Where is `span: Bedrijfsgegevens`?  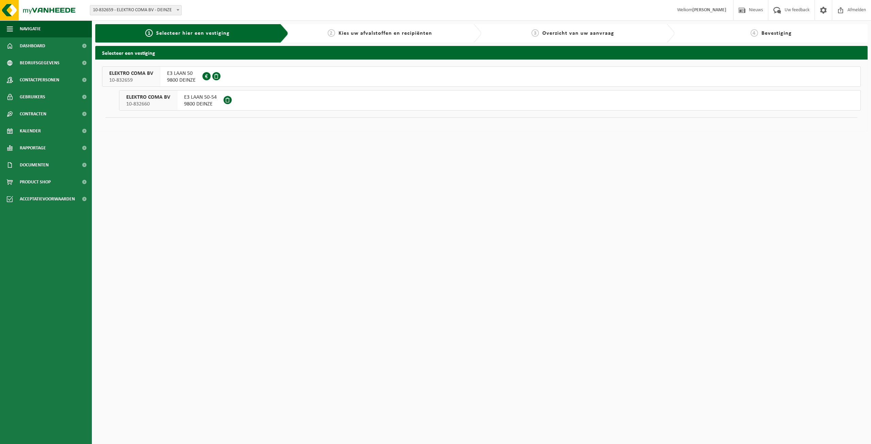 span: Bedrijfsgegevens is located at coordinates (39, 63).